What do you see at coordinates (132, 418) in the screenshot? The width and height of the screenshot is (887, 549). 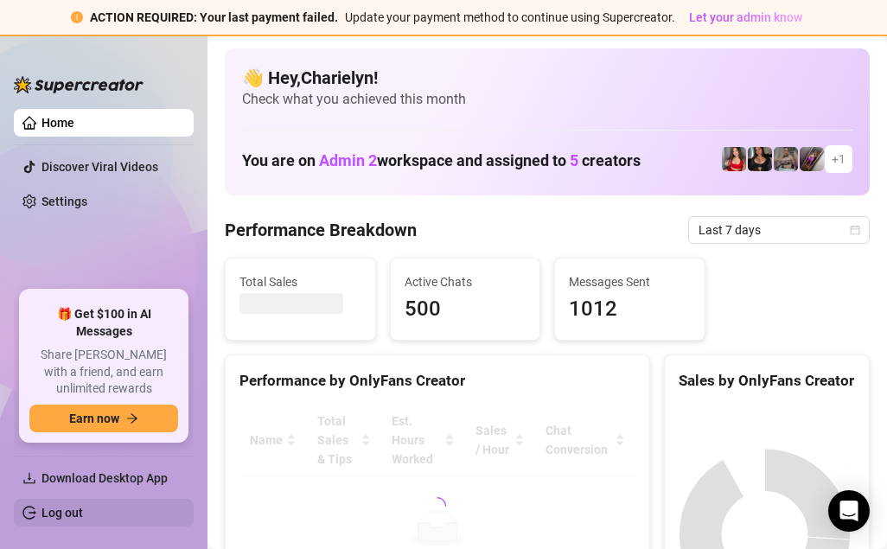 I see `span: arrow-right` at bounding box center [132, 418].